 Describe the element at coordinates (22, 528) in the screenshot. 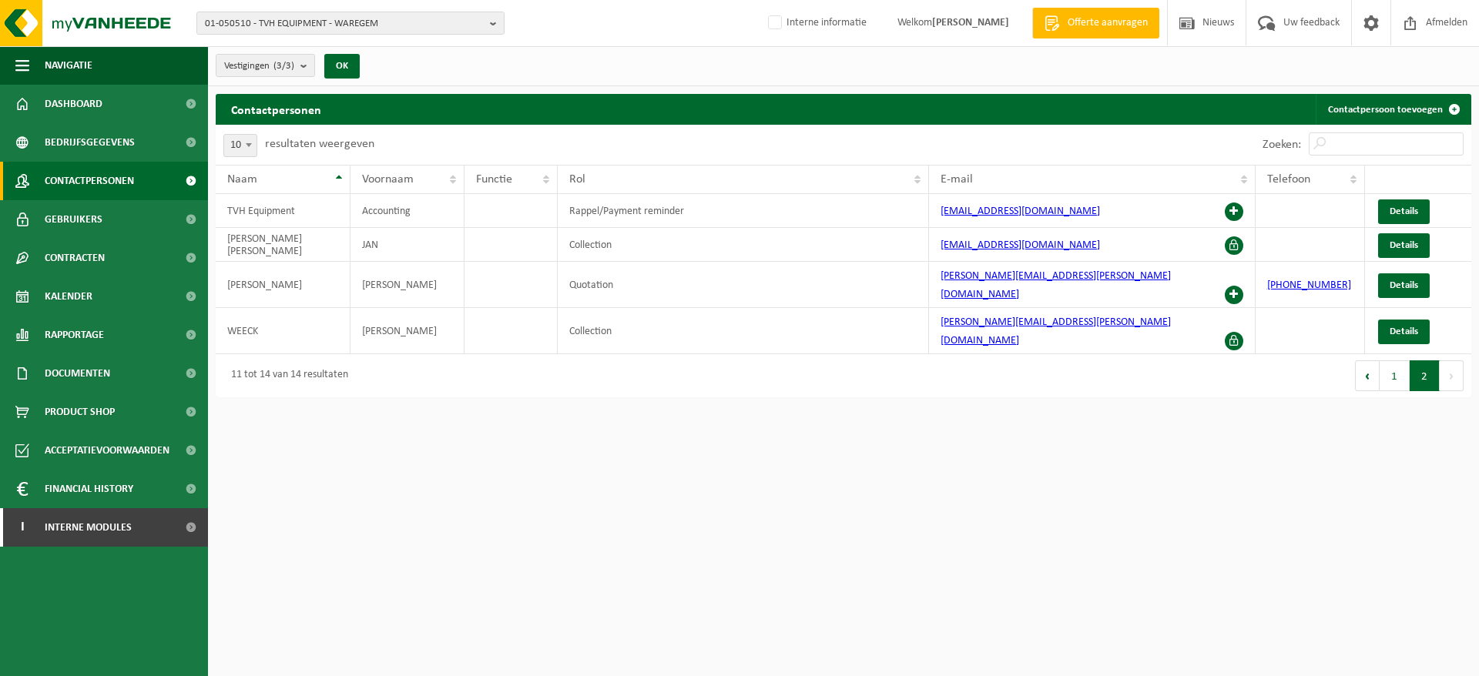

I see `span: I` at that location.